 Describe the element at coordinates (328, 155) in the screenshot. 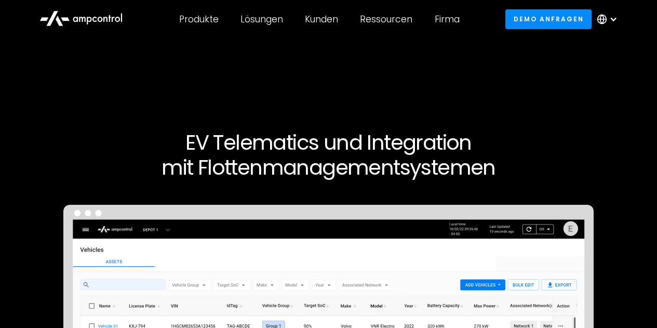

I see `h1: EV Telematics und Integration mit Flottenmanagementsystemen` at that location.